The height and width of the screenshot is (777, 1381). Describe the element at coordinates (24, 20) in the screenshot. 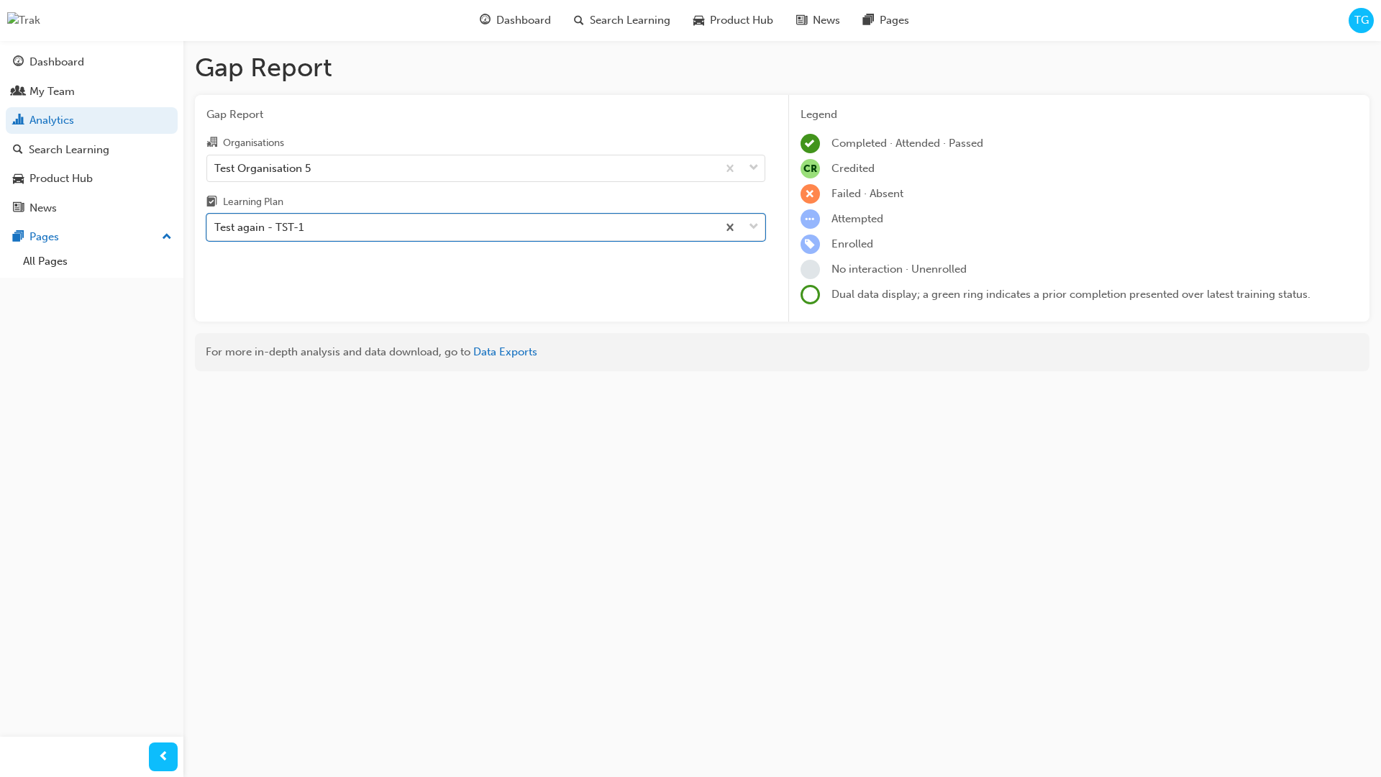

I see `a: Trak` at that location.